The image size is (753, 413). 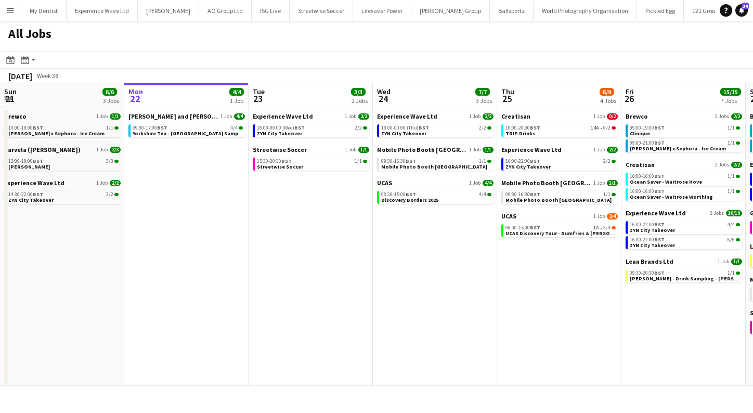 What do you see at coordinates (9, 98) in the screenshot?
I see `span: 21` at bounding box center [9, 98].